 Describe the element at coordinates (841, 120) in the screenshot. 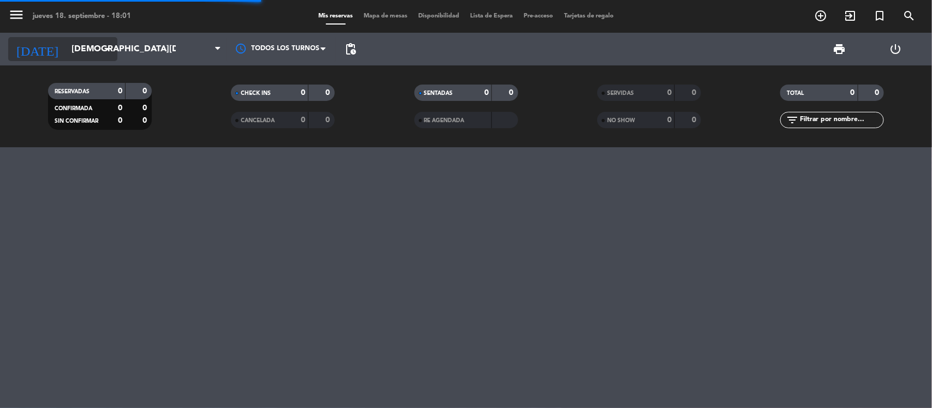

I see `input: Filtrar por nombre...` at that location.